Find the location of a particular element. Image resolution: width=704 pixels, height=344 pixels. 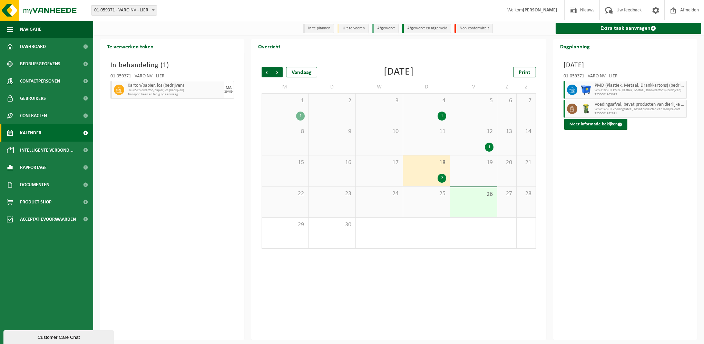

span: 14 is located at coordinates (526, 131).